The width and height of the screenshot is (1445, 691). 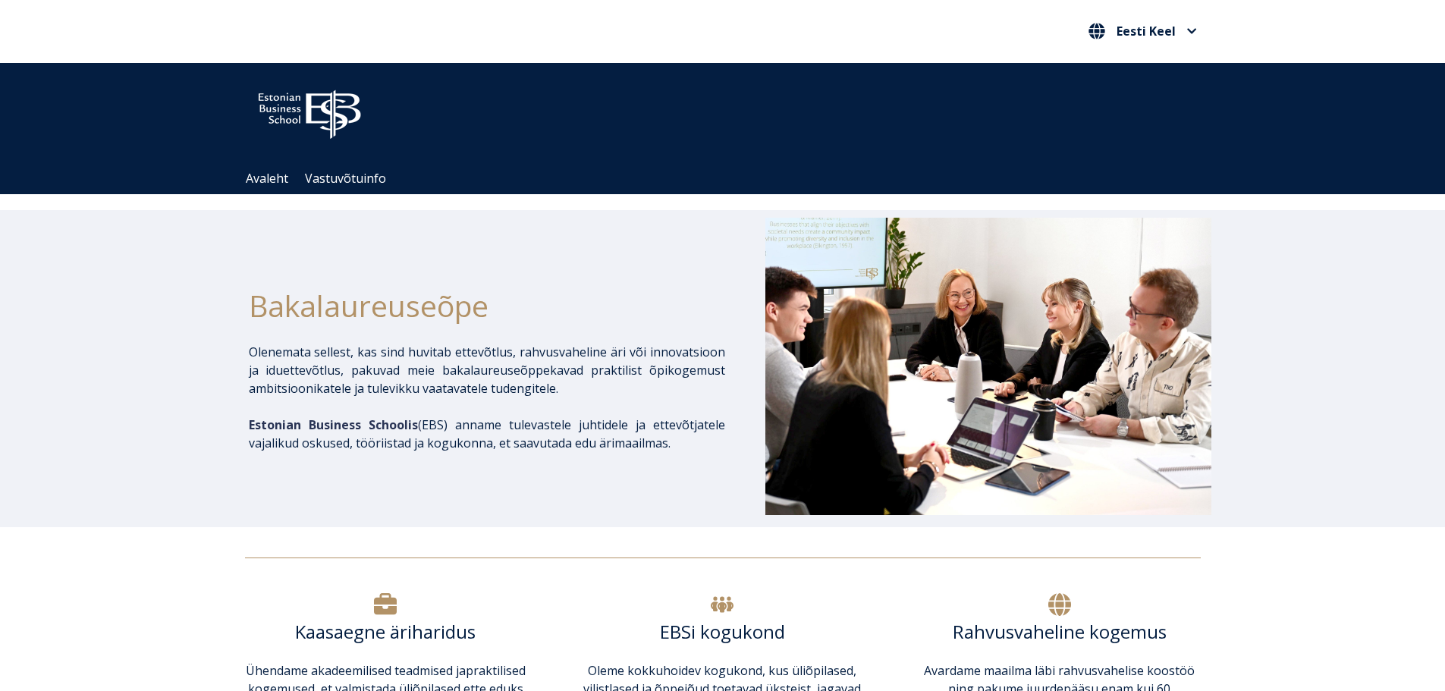 I want to click on a: Avaleht, so click(x=267, y=178).